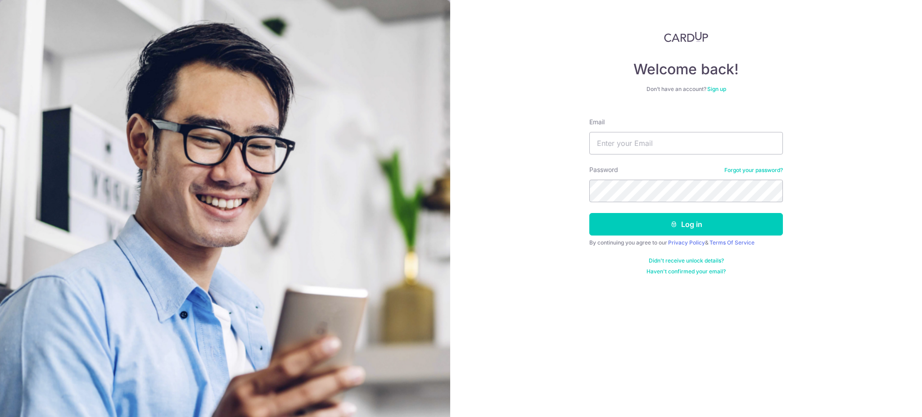 This screenshot has width=922, height=417. What do you see at coordinates (687, 242) in the screenshot?
I see `a: Privacy Policy` at bounding box center [687, 242].